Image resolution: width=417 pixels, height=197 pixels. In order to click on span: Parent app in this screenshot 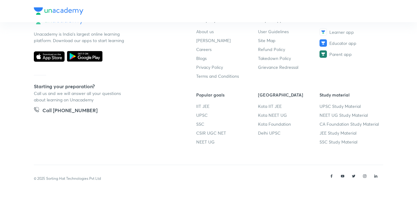, I will do `click(340, 54)`.